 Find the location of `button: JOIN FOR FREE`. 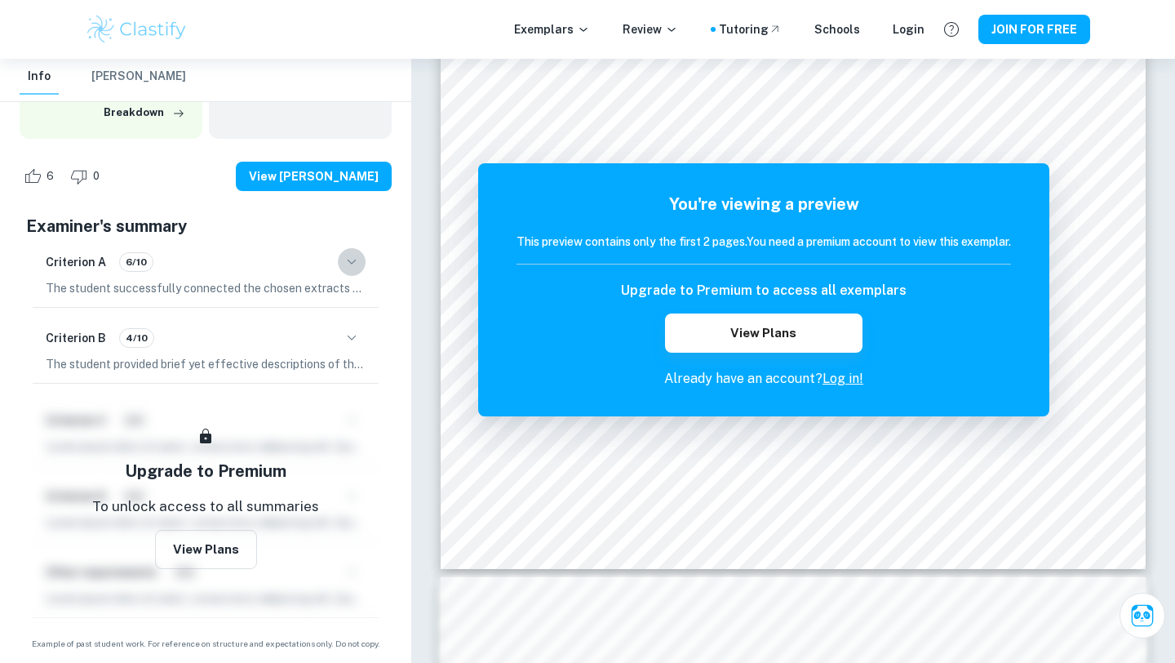

button: JOIN FOR FREE is located at coordinates (1034, 29).